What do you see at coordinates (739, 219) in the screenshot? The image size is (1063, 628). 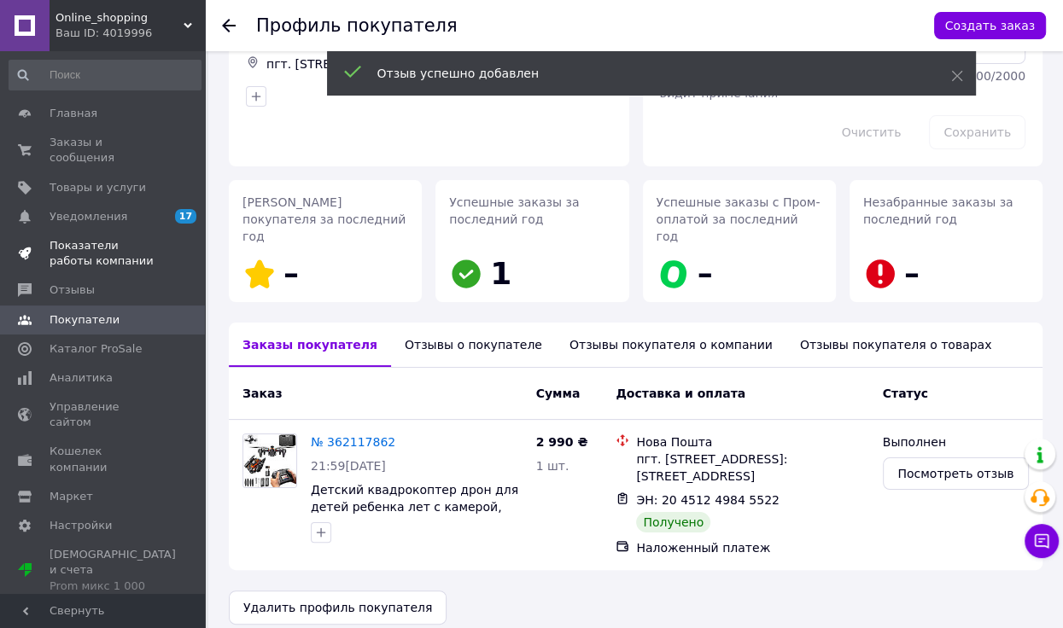 I see `span: Успешные заказы с Пром-оплатой за последний год` at bounding box center [739, 219].